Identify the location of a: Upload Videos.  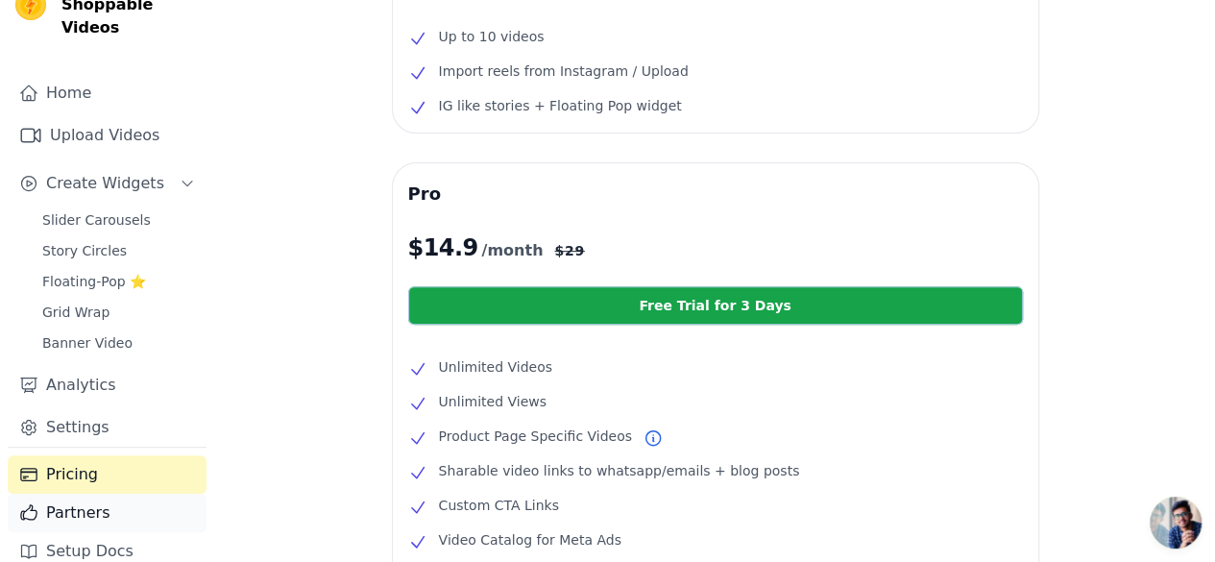
(107, 135).